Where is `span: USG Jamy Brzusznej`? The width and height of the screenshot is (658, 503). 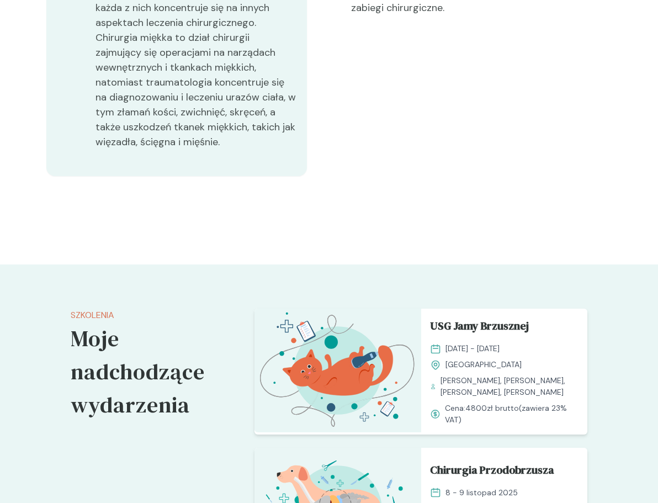
span: USG Jamy Brzusznej is located at coordinates (479, 328).